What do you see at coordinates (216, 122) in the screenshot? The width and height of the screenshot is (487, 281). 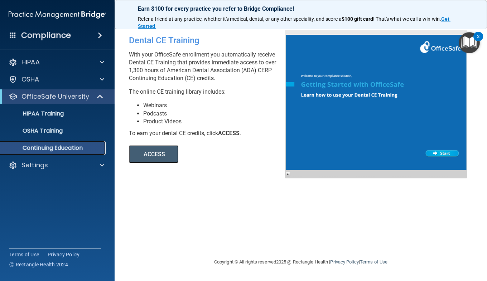 I see `li: Product Videos` at bounding box center [216, 122].